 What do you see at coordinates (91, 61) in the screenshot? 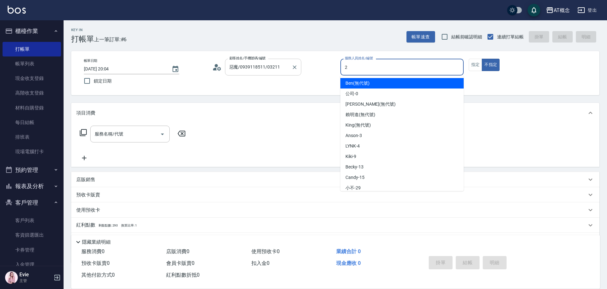
I see `label: 帳單日期` at bounding box center [91, 61].